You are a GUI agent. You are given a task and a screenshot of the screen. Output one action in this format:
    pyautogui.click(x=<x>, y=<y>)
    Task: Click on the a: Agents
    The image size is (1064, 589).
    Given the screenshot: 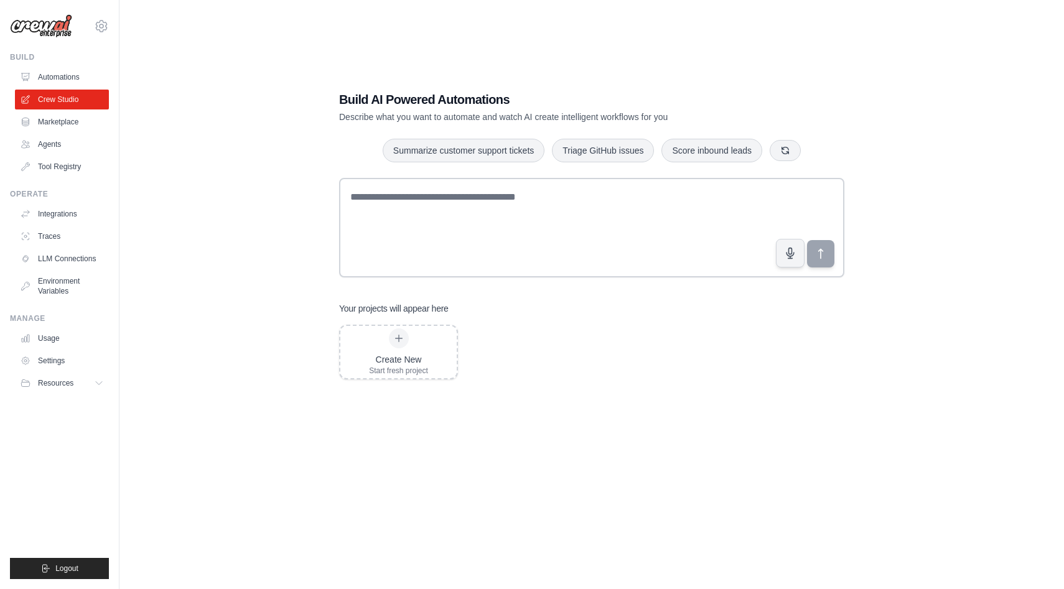 What is the action you would take?
    pyautogui.click(x=62, y=144)
    